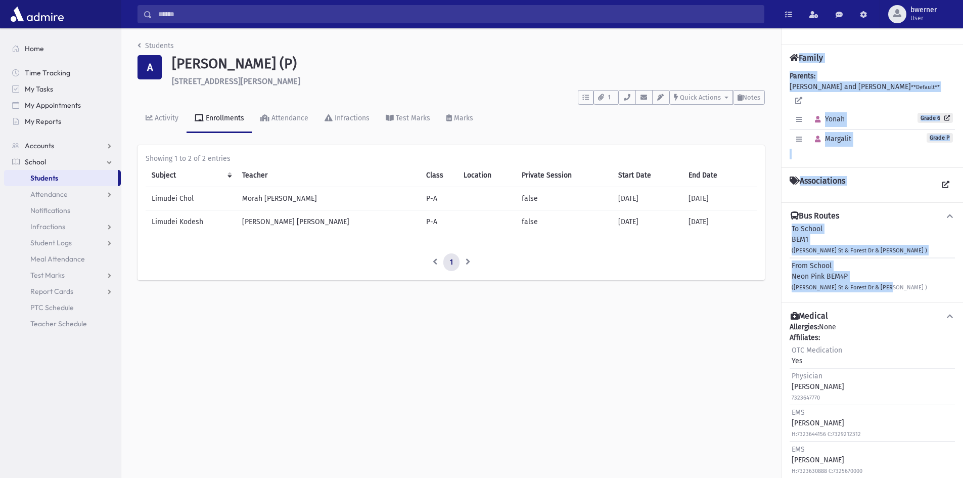 This screenshot has width=963, height=478. I want to click on a: Notifications, so click(62, 210).